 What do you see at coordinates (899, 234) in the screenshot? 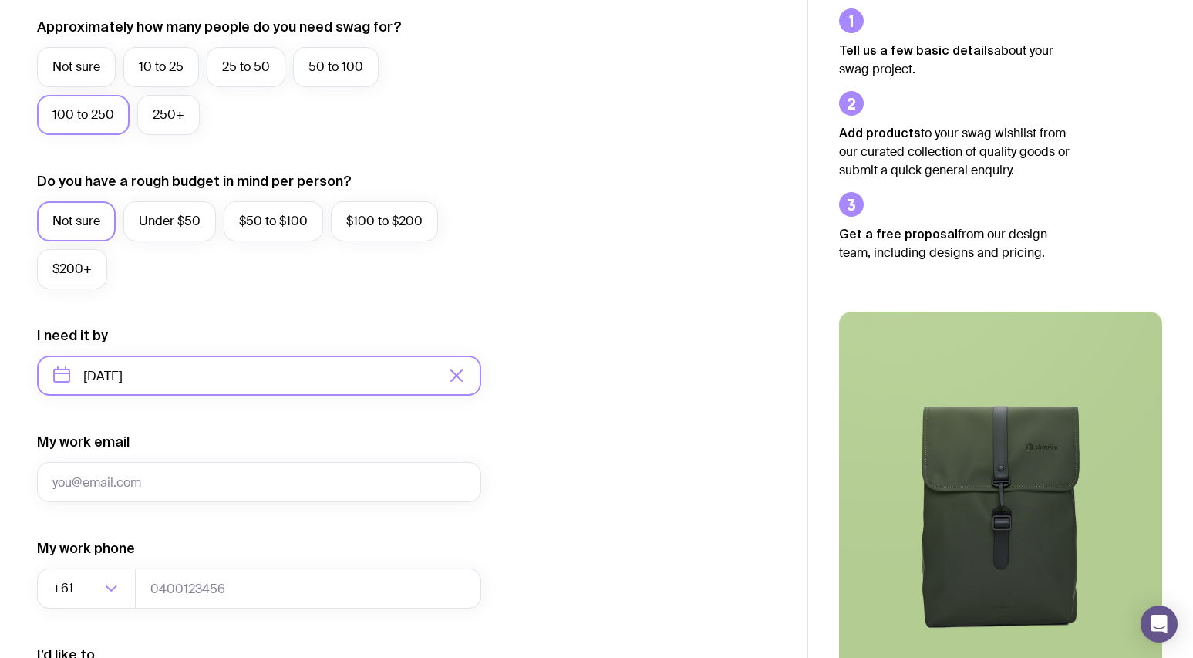
I see `strong: Get a free proposal` at bounding box center [899, 234].